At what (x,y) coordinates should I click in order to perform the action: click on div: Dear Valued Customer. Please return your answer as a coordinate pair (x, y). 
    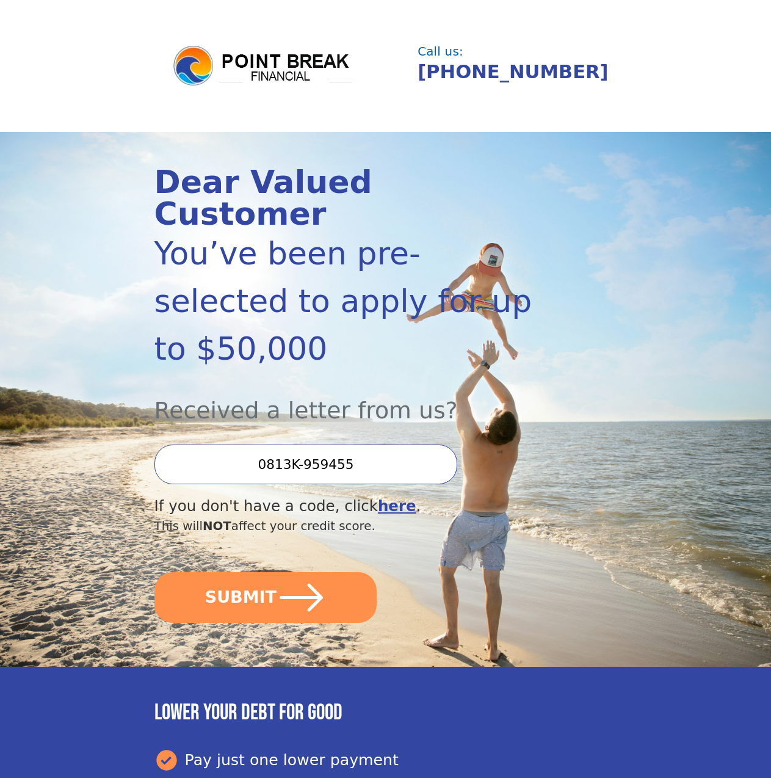
    Looking at the image, I should click on (351, 198).